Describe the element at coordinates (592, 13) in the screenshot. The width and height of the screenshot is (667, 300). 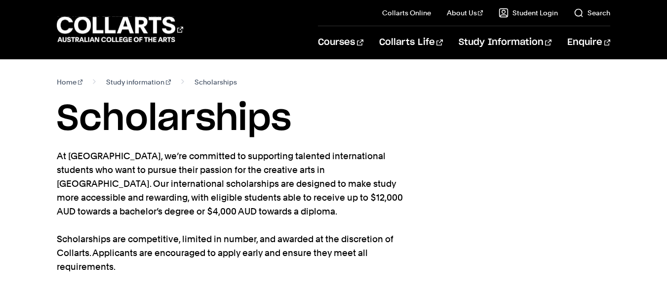
I see `a: Search` at that location.